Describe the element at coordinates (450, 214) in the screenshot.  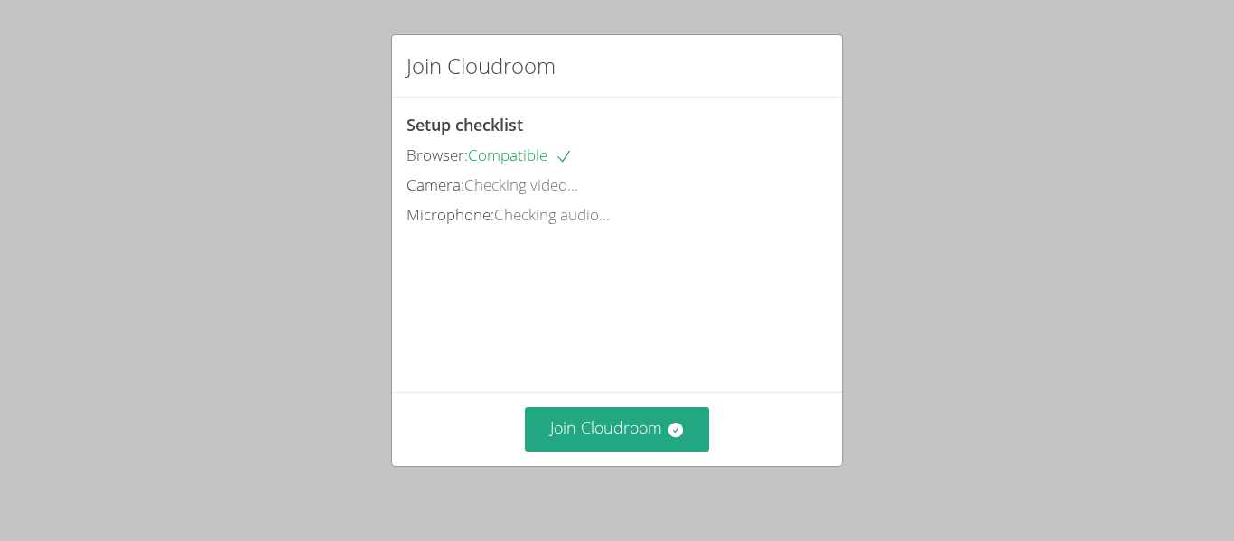
I see `span: Microphone:` at that location.